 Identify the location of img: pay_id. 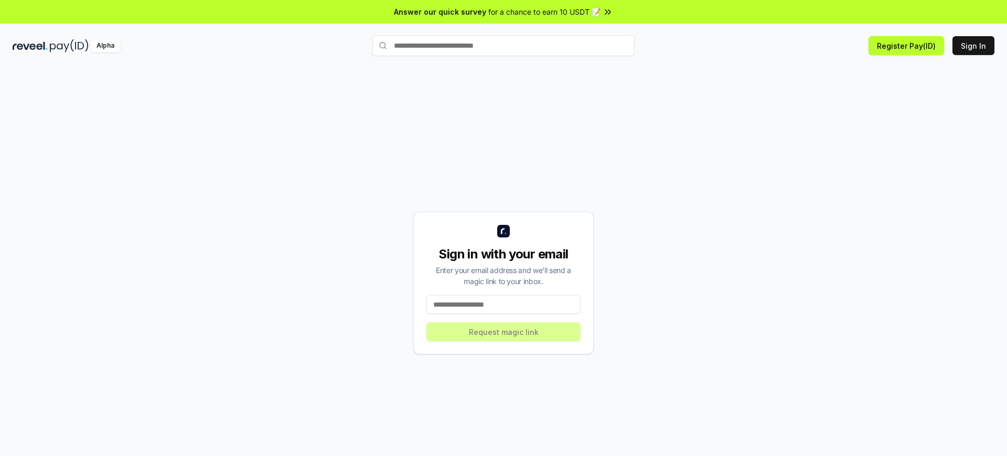
(69, 46).